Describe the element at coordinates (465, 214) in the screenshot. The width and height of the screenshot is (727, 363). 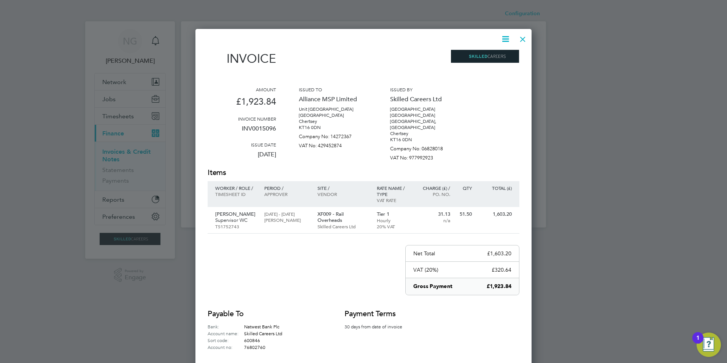
I see `p: 51.50` at that location.